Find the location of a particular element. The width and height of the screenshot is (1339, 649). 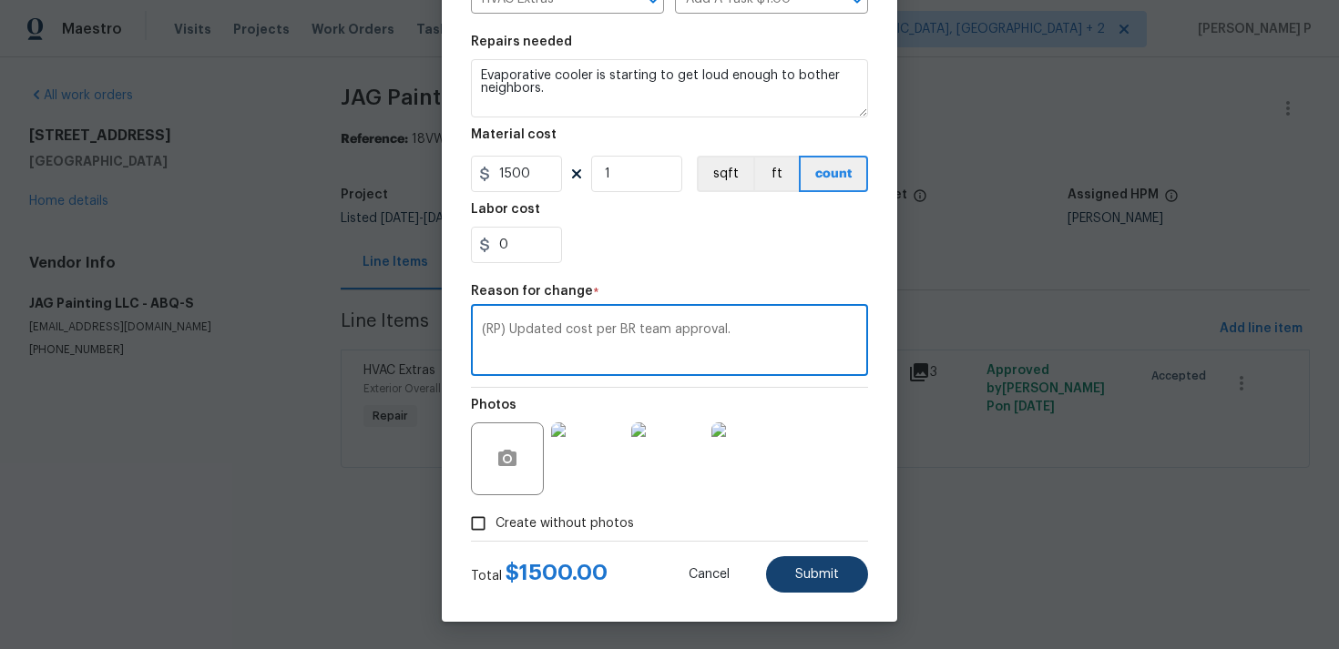

textarea: Evaporative cooler is starting to get loud enough to bother neighbors. is located at coordinates (669, 88).